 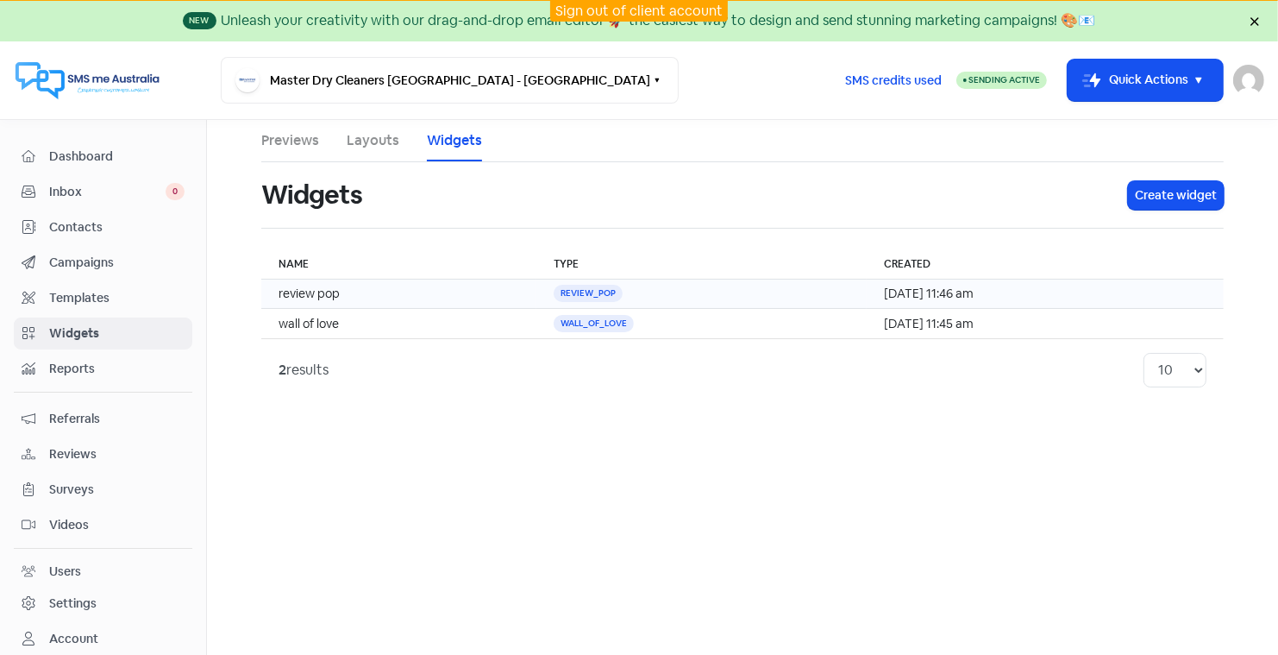 I want to click on a: Campaigns, so click(x=103, y=262).